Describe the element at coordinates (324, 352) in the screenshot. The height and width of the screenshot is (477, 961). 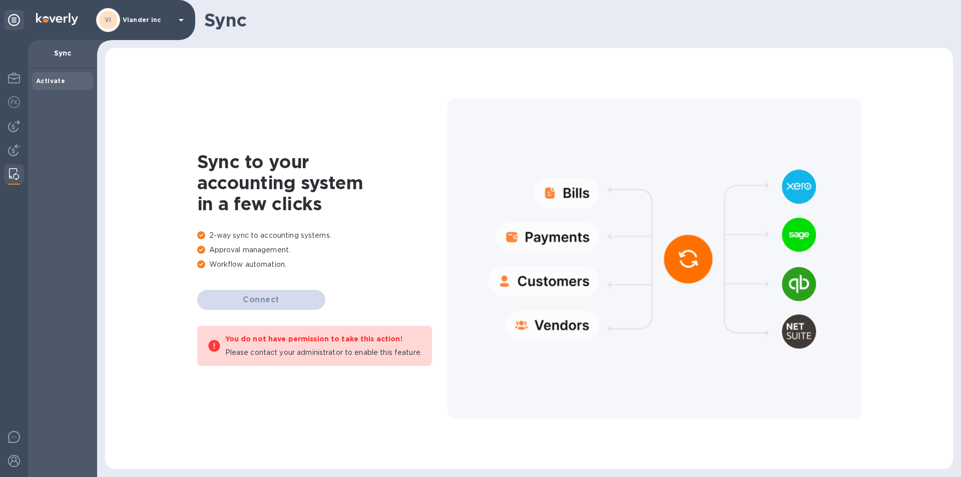
I see `p: Please contact your administrator to enable this feature.` at that location.